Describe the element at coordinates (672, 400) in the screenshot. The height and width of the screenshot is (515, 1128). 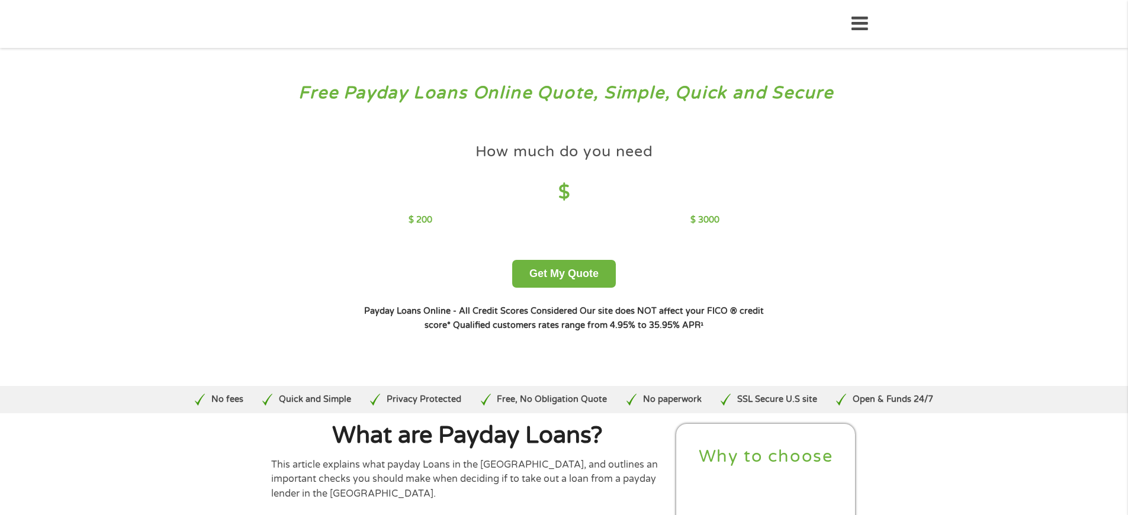
I see `p: No paperwork` at that location.